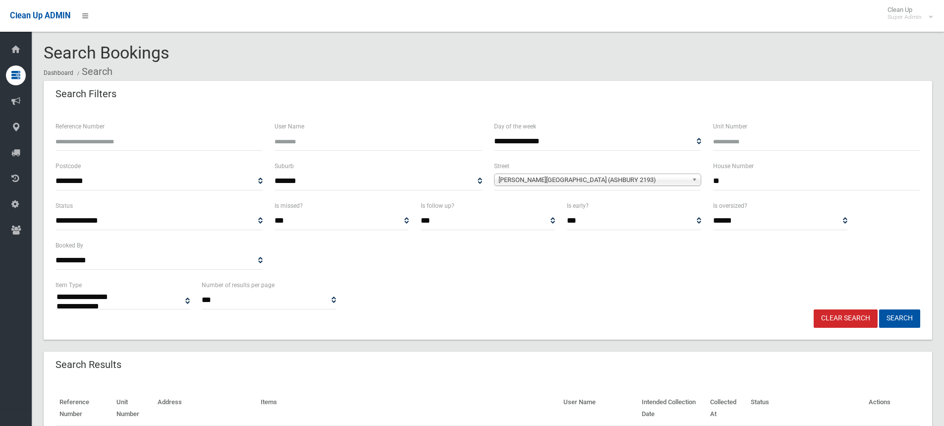 Image resolution: width=944 pixels, height=426 pixels. Describe the element at coordinates (289, 206) in the screenshot. I see `label: Is missed?` at that location.